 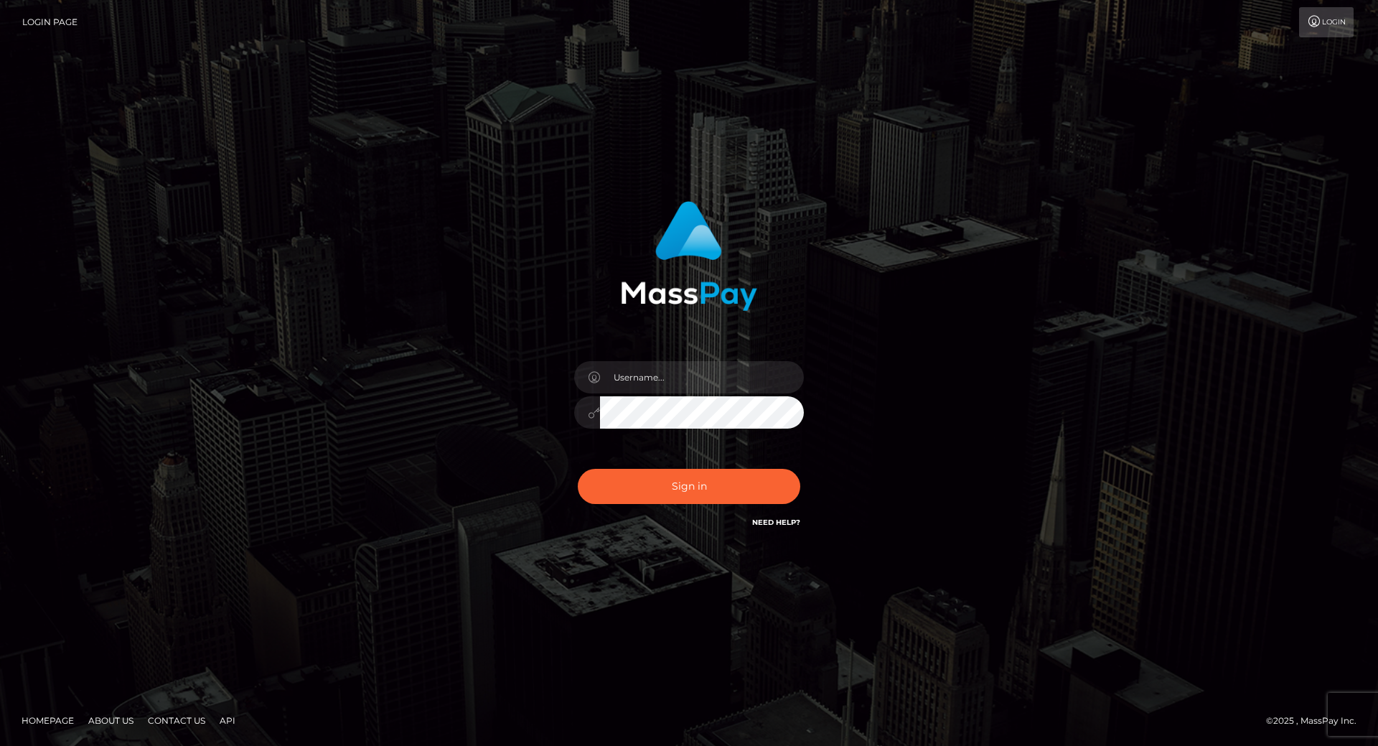 What do you see at coordinates (689, 256) in the screenshot?
I see `img: MassPay Login` at bounding box center [689, 256].